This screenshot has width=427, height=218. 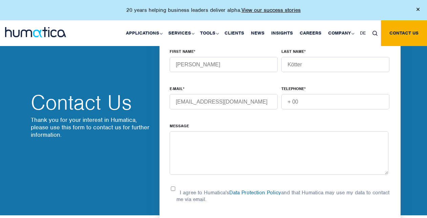 What do you see at coordinates (363, 33) in the screenshot?
I see `a: DE` at bounding box center [363, 33].